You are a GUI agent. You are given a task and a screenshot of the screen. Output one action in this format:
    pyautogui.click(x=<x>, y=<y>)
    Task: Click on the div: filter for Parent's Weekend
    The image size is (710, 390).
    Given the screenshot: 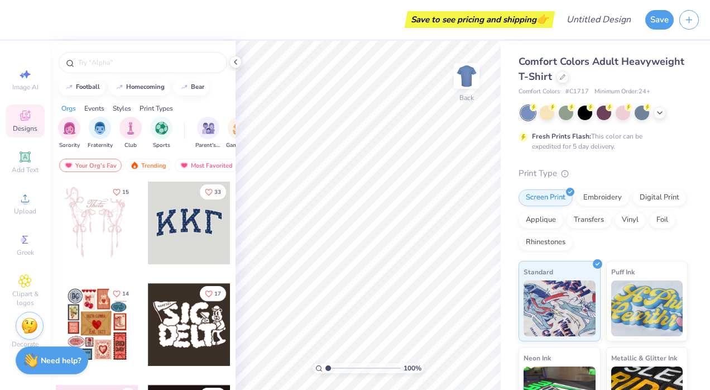 What is the action you would take?
    pyautogui.click(x=208, y=133)
    